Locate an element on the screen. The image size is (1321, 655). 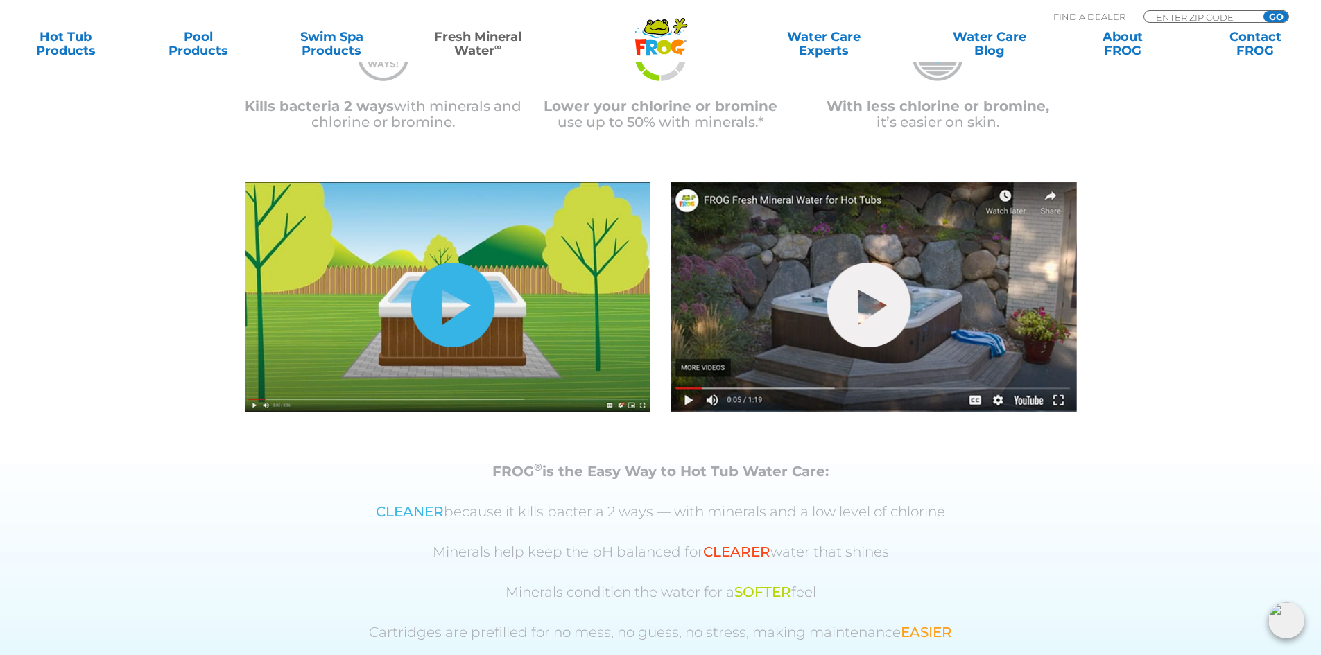
span: CLEARER is located at coordinates (736, 552).